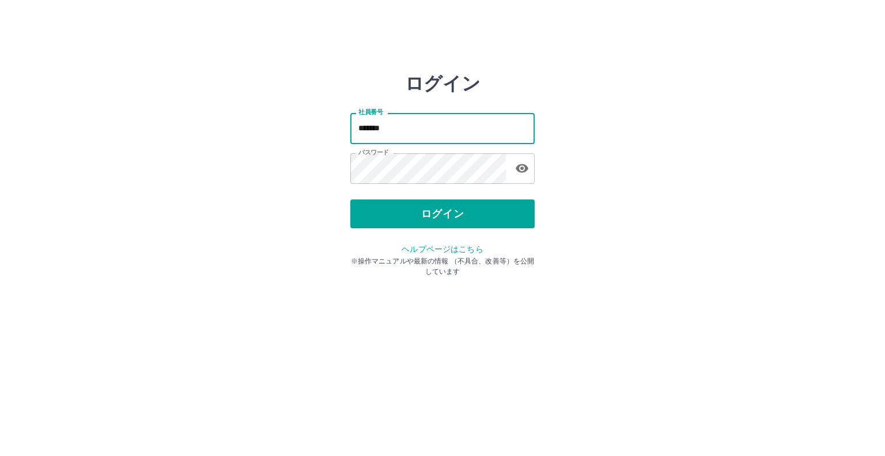 Image resolution: width=885 pixels, height=456 pixels. What do you see at coordinates (442, 84) in the screenshot?
I see `h2: ログイン` at bounding box center [442, 84].